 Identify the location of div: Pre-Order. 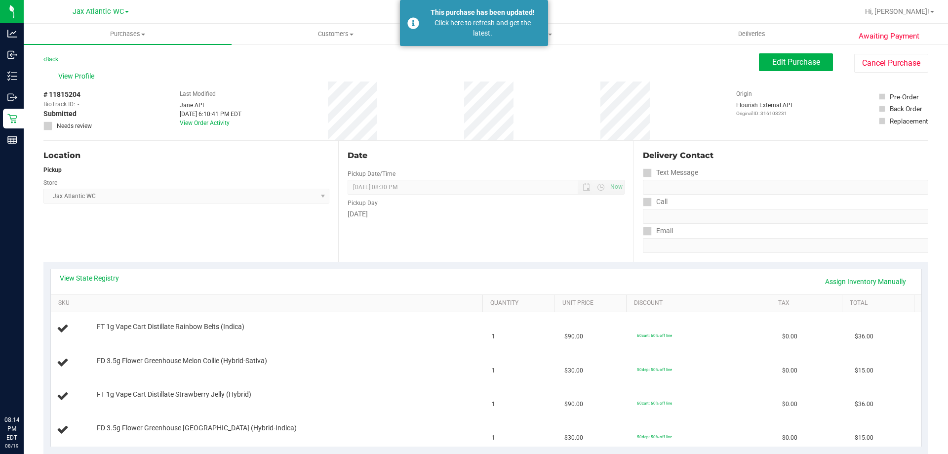
(904, 97).